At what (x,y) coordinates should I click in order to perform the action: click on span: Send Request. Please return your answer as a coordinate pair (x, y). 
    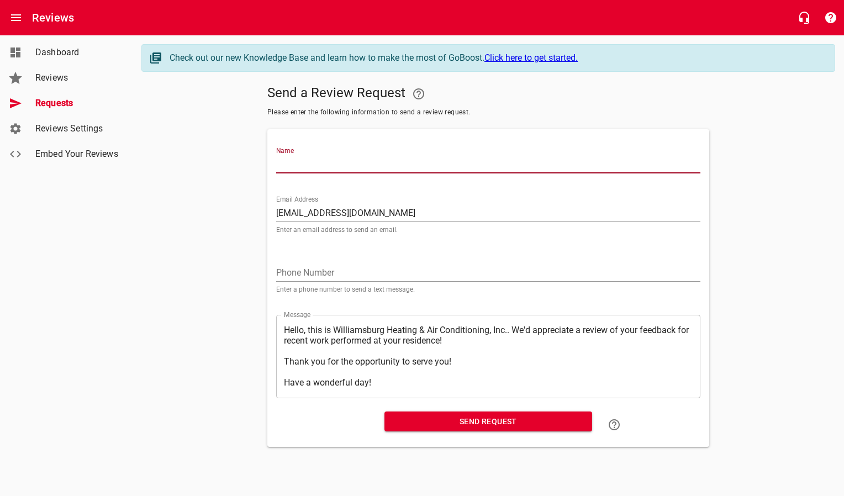
    Looking at the image, I should click on (488, 421).